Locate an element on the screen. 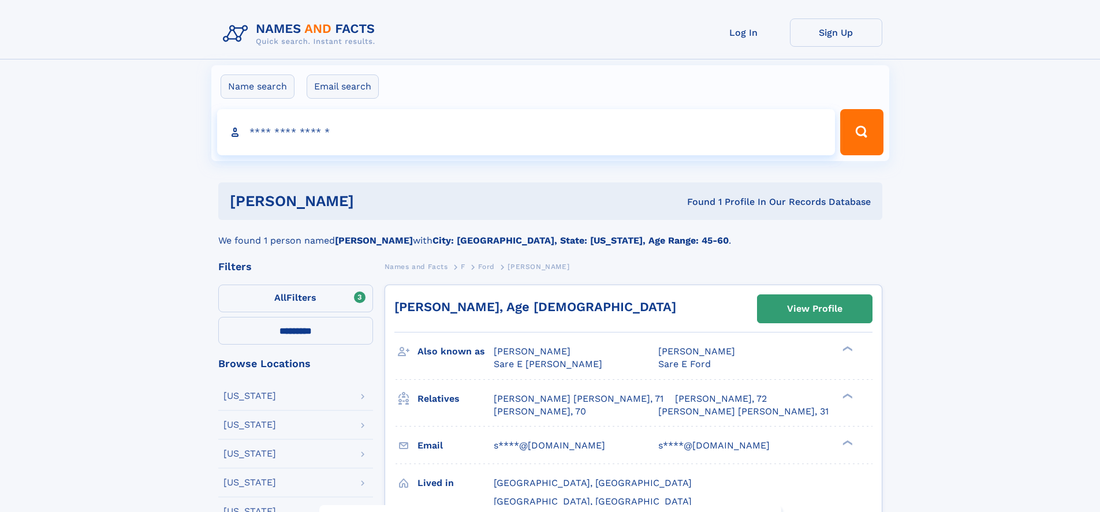 The width and height of the screenshot is (1100, 512). img: Logo Names and Facts is located at coordinates (302, 34).